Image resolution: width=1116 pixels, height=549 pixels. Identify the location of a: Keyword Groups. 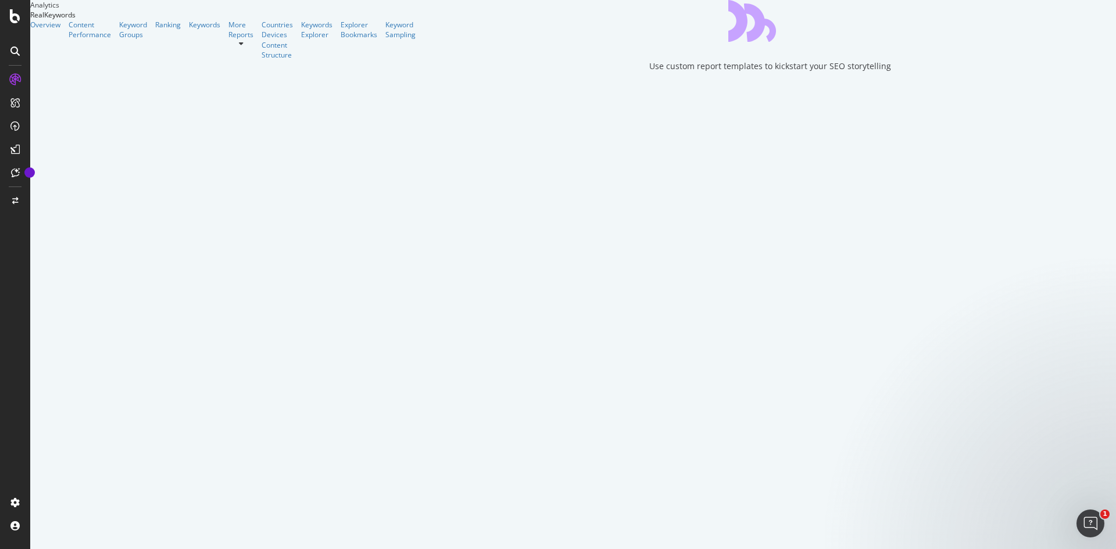
(133, 30).